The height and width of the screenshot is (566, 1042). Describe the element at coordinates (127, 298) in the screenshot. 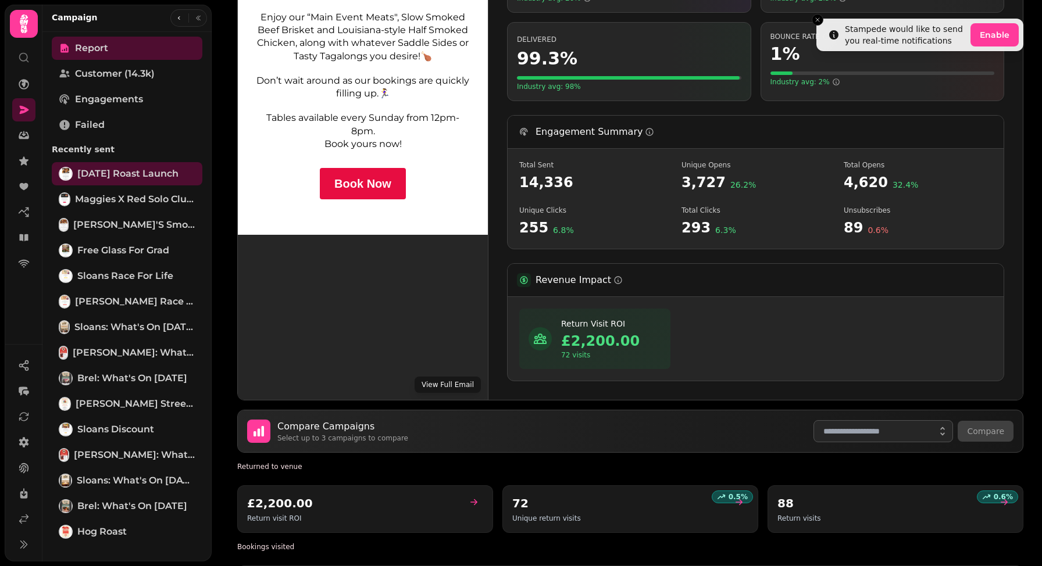

I see `nav: Tabs` at that location.